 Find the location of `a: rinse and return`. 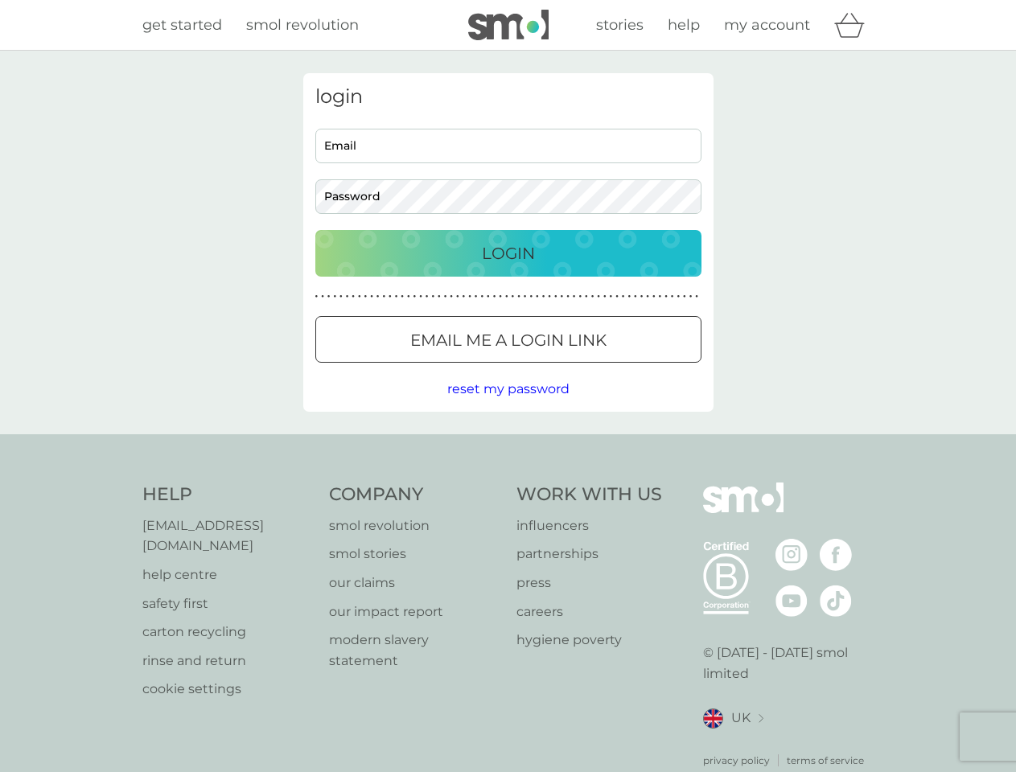

a: rinse and return is located at coordinates (228, 661).